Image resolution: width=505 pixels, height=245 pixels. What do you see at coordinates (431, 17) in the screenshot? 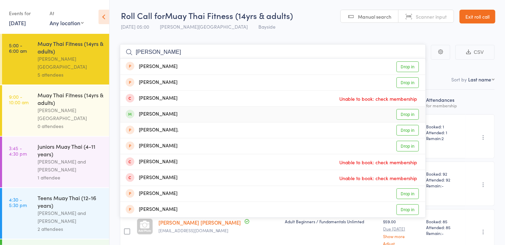
I see `span: Scanner input` at bounding box center [431, 17].